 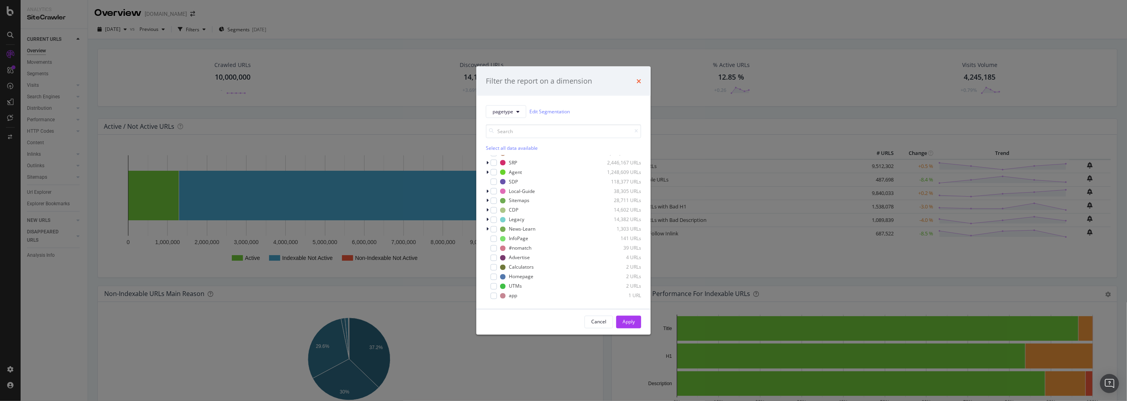 I want to click on div: Select all data available, so click(x=563, y=147).